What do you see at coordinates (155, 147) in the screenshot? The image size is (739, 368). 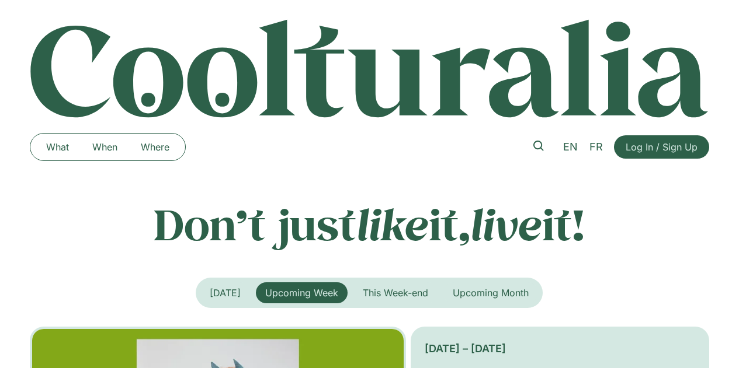 I see `a: Where` at bounding box center [155, 147].